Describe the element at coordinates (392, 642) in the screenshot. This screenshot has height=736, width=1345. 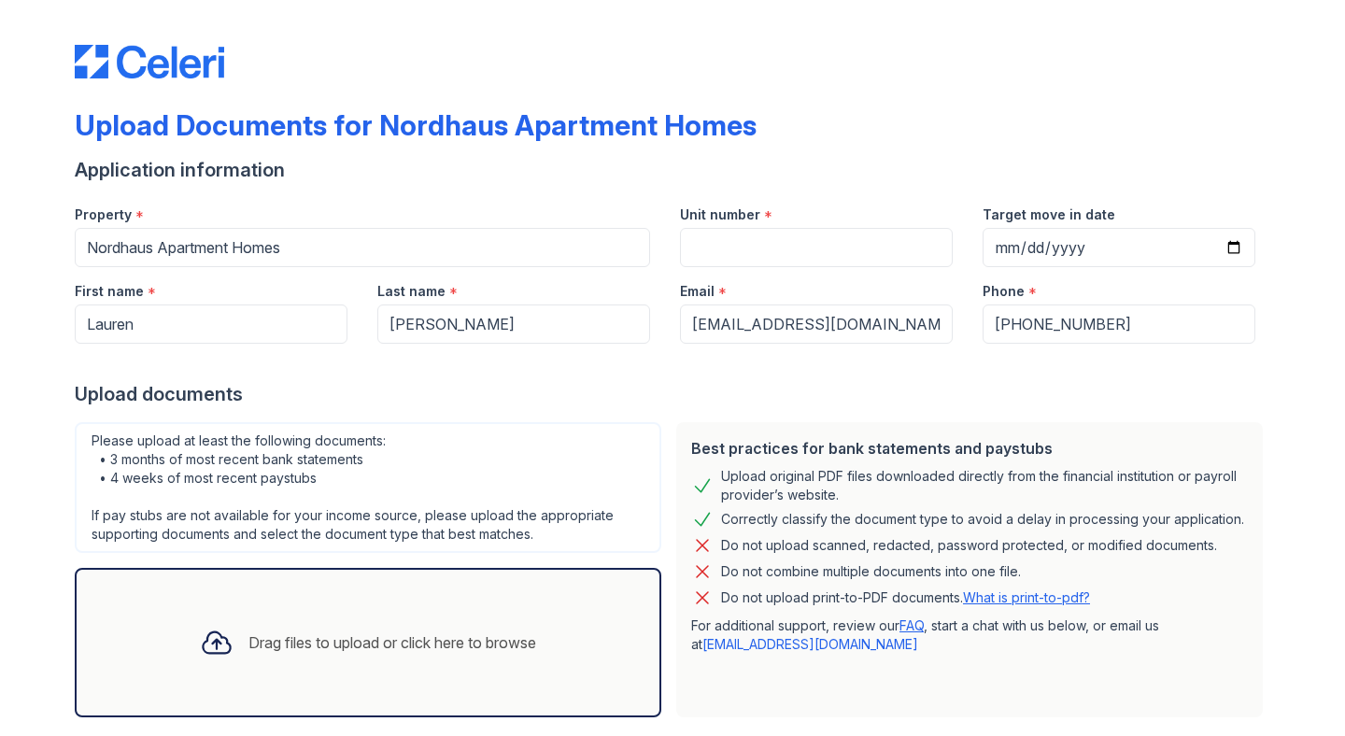
I see `div: Drag files to upload or click here to browse` at that location.